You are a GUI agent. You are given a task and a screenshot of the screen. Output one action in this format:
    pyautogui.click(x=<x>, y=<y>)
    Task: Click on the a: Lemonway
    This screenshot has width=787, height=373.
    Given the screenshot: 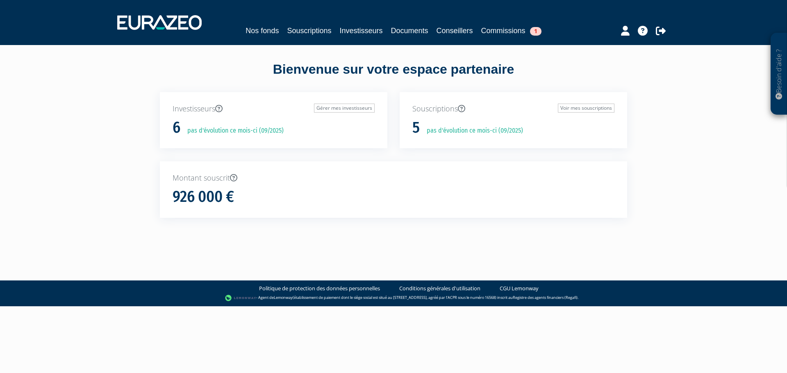 What is the action you would take?
    pyautogui.click(x=283, y=298)
    